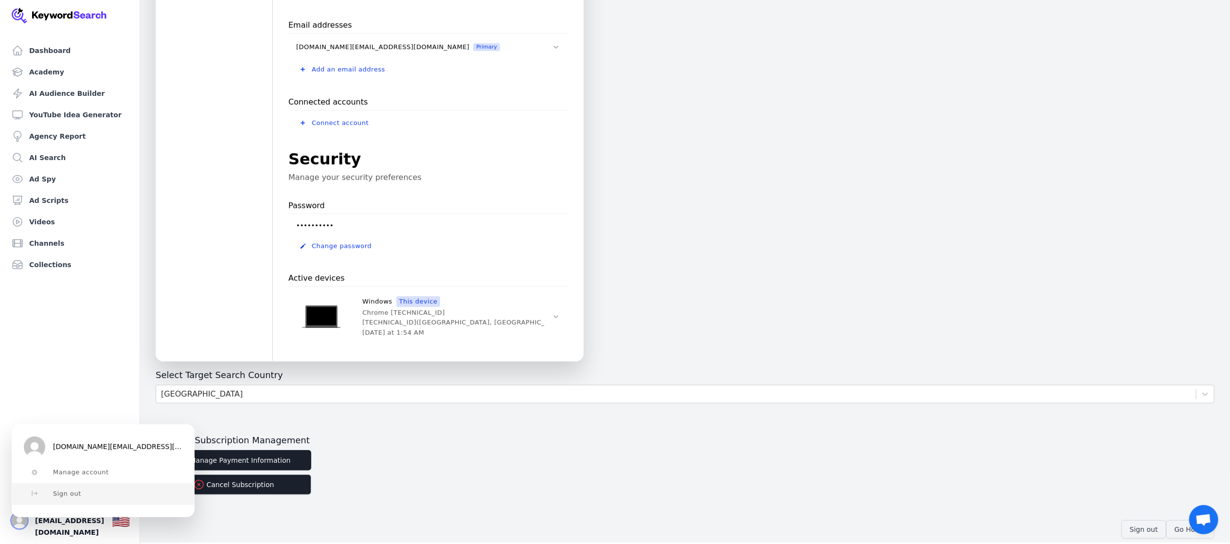  What do you see at coordinates (70, 243) in the screenshot?
I see `a: Channels` at bounding box center [70, 243].